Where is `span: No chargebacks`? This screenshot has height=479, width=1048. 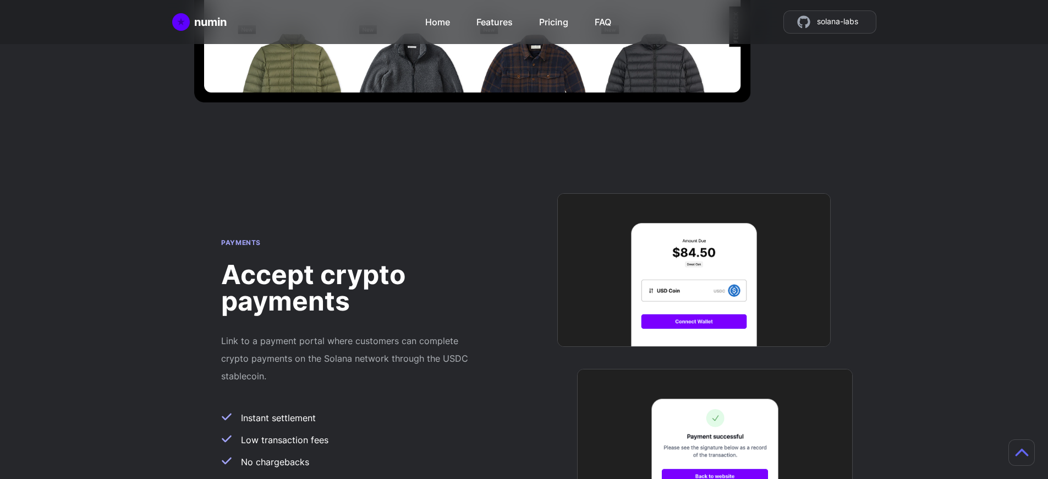 span: No chargebacks is located at coordinates (275, 462).